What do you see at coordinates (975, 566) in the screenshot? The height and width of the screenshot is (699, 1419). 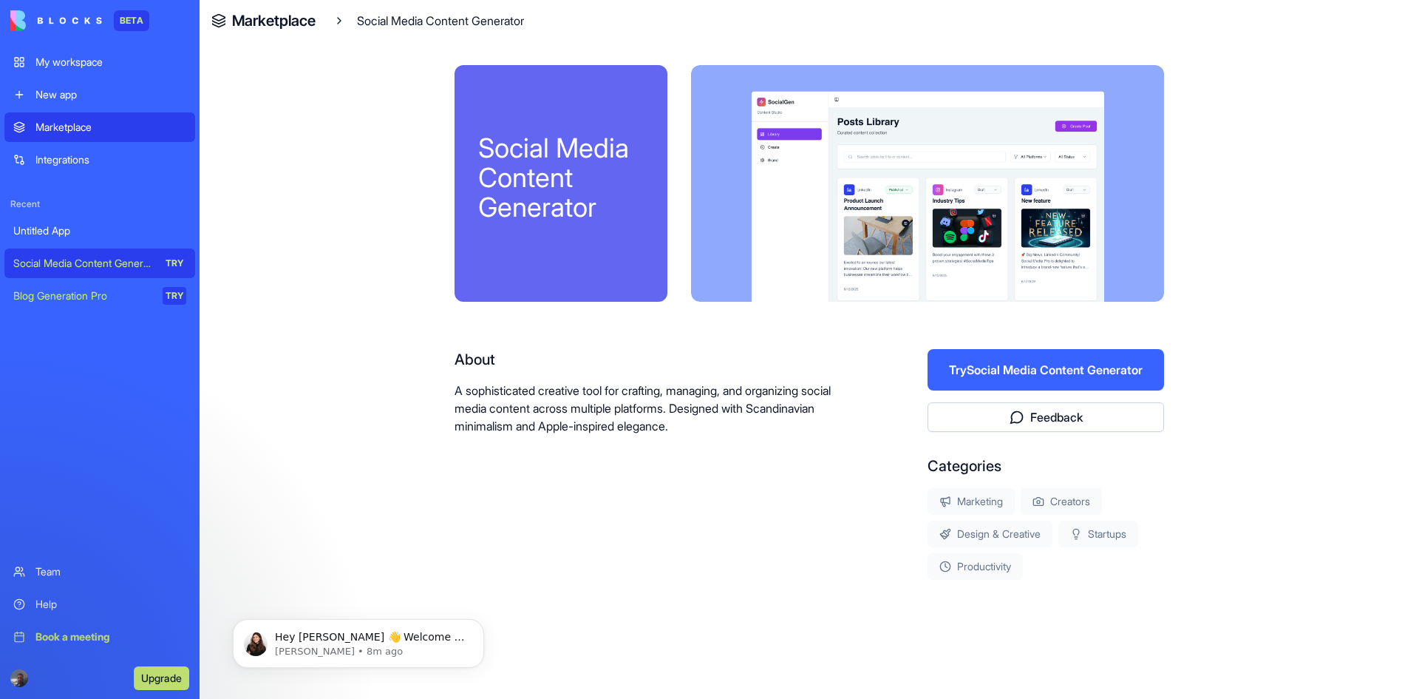 I see `div: Productivity` at bounding box center [975, 566].